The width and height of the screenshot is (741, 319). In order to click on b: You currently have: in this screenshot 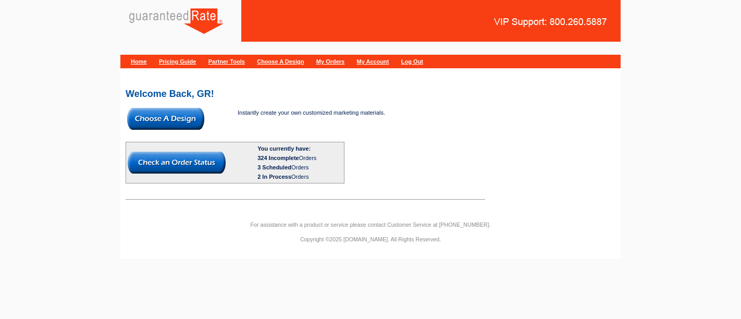, I will do `click(284, 149)`.